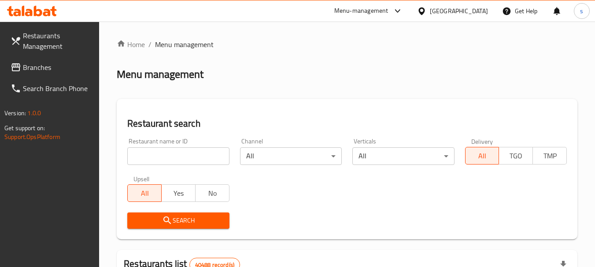 The image size is (595, 267). Describe the element at coordinates (184, 45) in the screenshot. I see `span: Menu management` at that location.